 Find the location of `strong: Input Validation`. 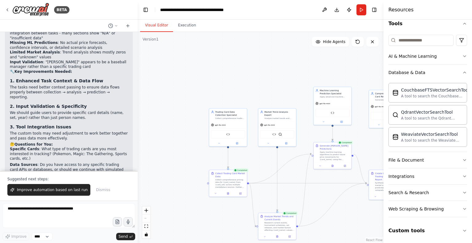

strong: Input Validation is located at coordinates (26, 62).